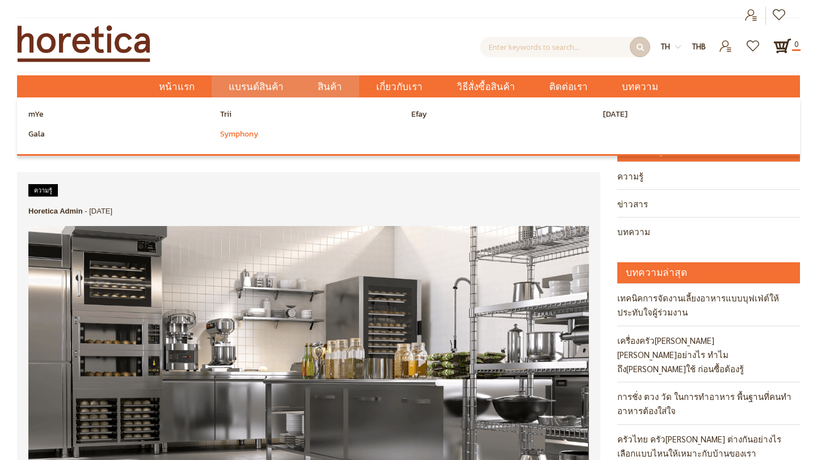  Describe the element at coordinates (708, 305) in the screenshot. I see `a: เทคนิคการจัดงานเลี้ยงอาหารแบบบุฟเฟ่ต์ให้ประทับใจผู้ร่วมงาน` at that location.